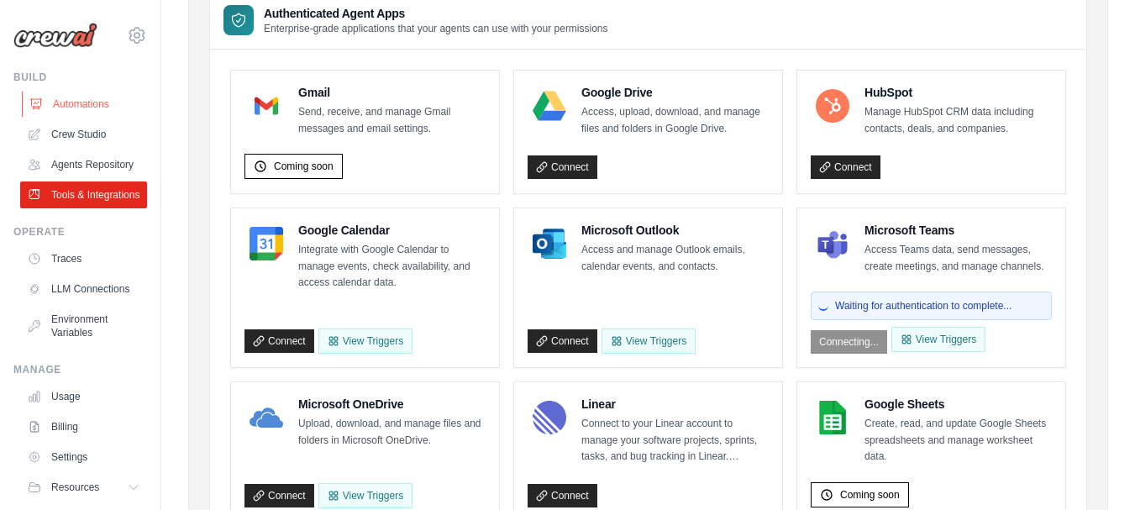  Describe the element at coordinates (675, 258) in the screenshot. I see `p: Access and manage Outlook emails, calendar events, and contacts.` at that location.